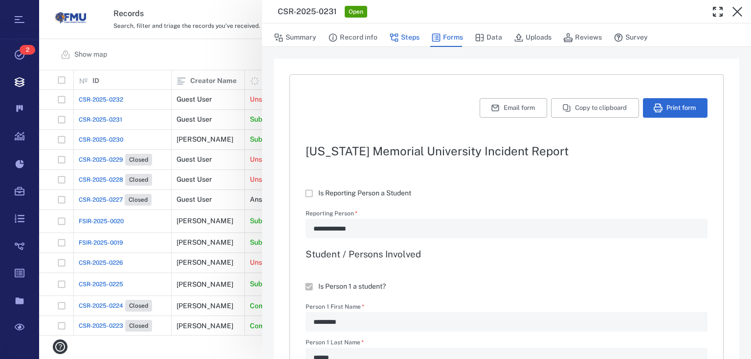 This screenshot has height=359, width=751. Describe the element at coordinates (507, 322) in the screenshot. I see `div: Person 1 First Name` at that location.